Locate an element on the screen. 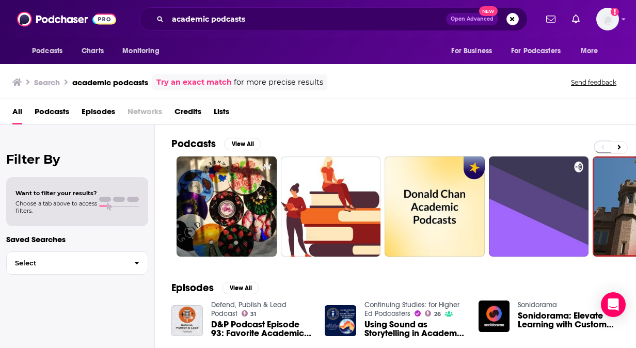 The height and width of the screenshot is (348, 636). p: Saved Searches is located at coordinates (77, 239).